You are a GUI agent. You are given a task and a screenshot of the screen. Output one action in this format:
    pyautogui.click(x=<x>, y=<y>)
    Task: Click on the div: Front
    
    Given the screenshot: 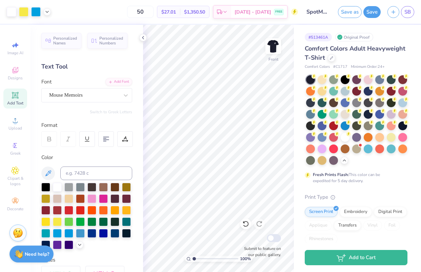 What is the action you would take?
    pyautogui.click(x=273, y=59)
    